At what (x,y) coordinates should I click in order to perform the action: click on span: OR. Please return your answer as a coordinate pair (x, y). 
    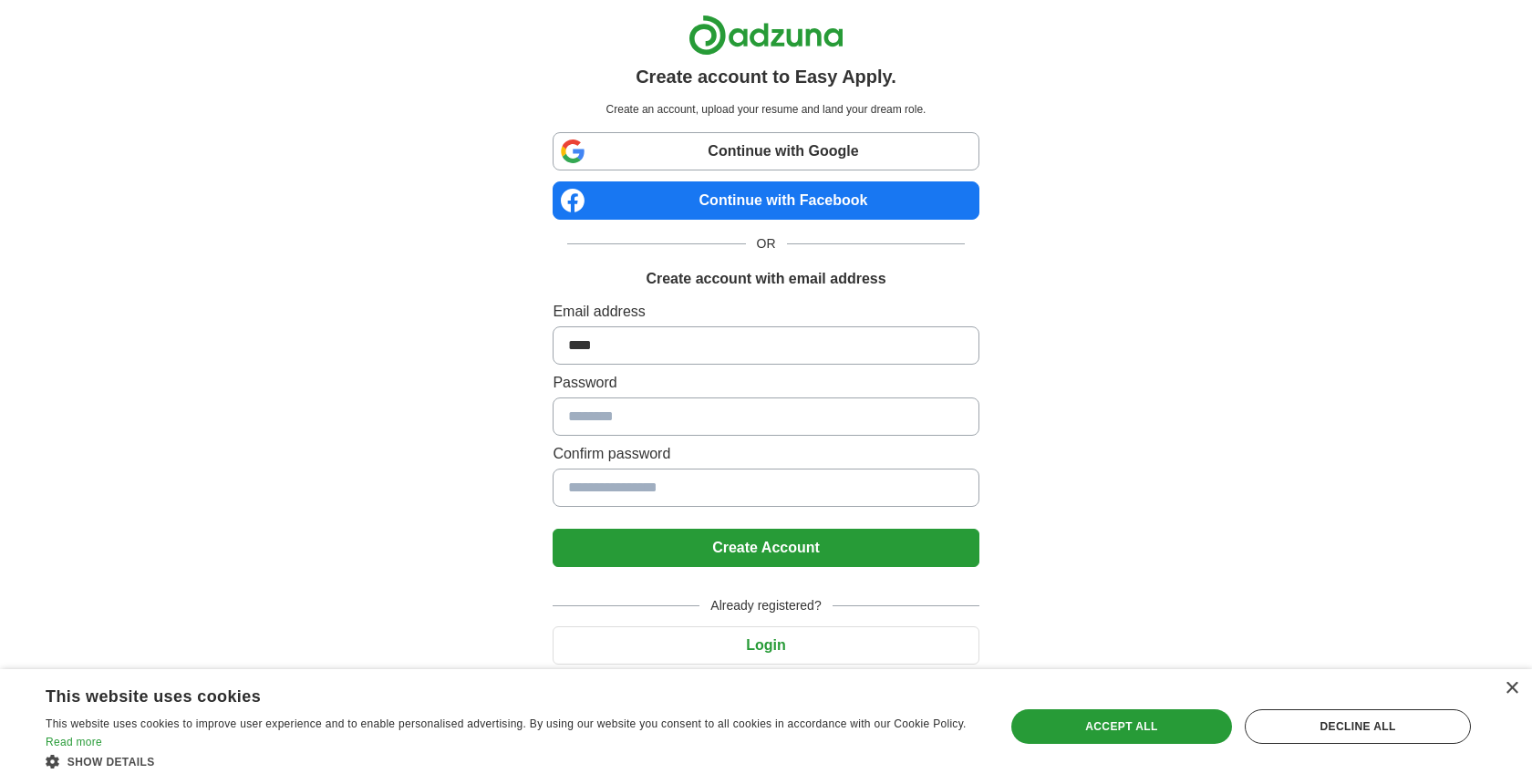
    Looking at the image, I should click on (766, 243).